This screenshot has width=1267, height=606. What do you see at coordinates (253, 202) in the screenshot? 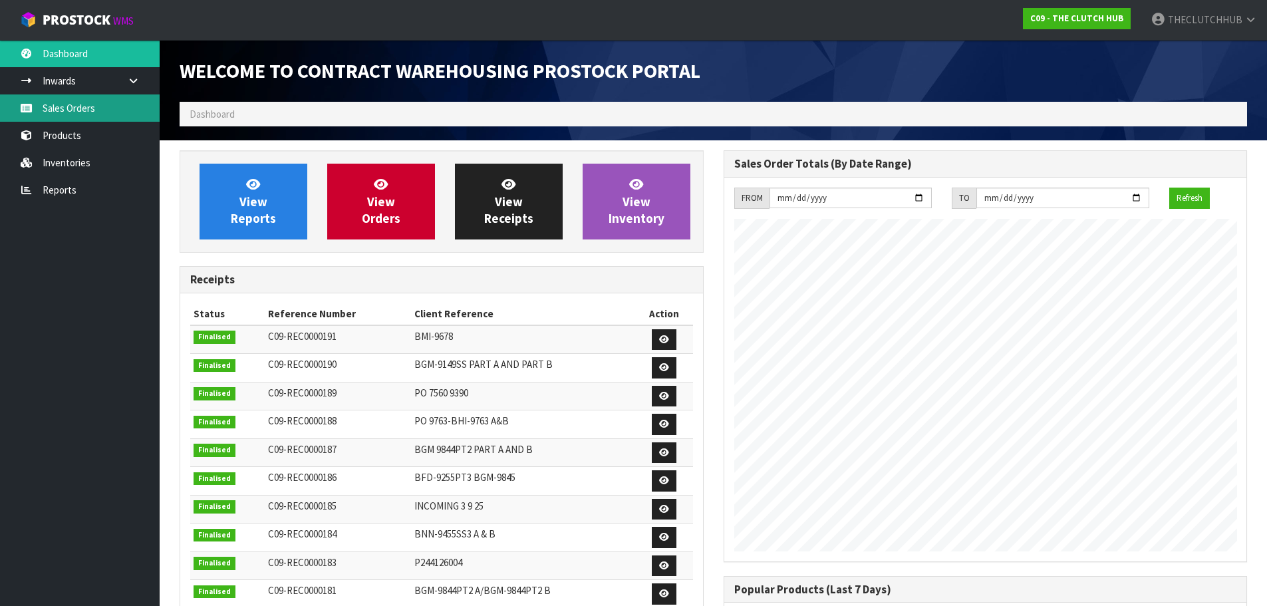
I see `a: ViewReports` at bounding box center [253, 202].